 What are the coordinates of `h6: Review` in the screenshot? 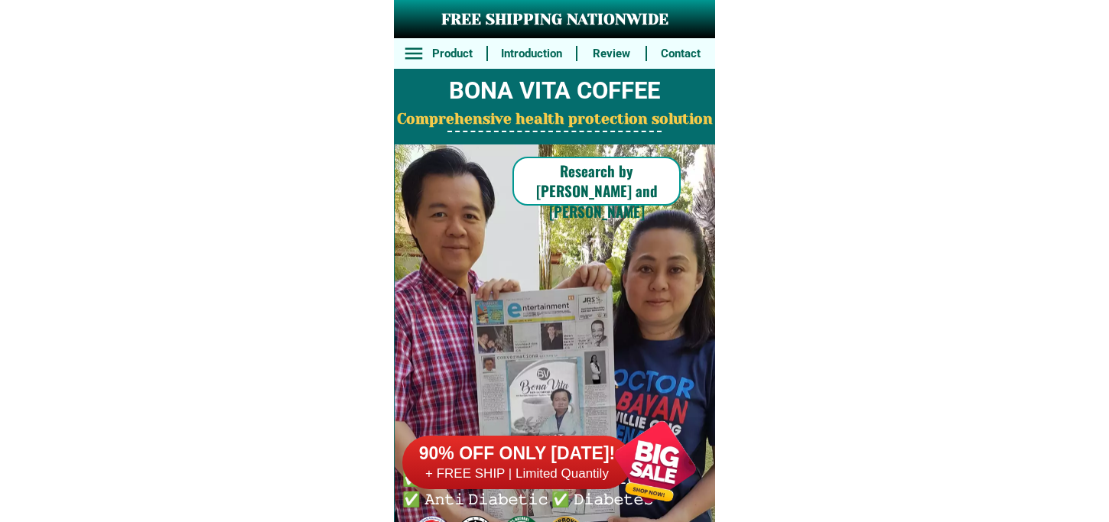 It's located at (611, 54).